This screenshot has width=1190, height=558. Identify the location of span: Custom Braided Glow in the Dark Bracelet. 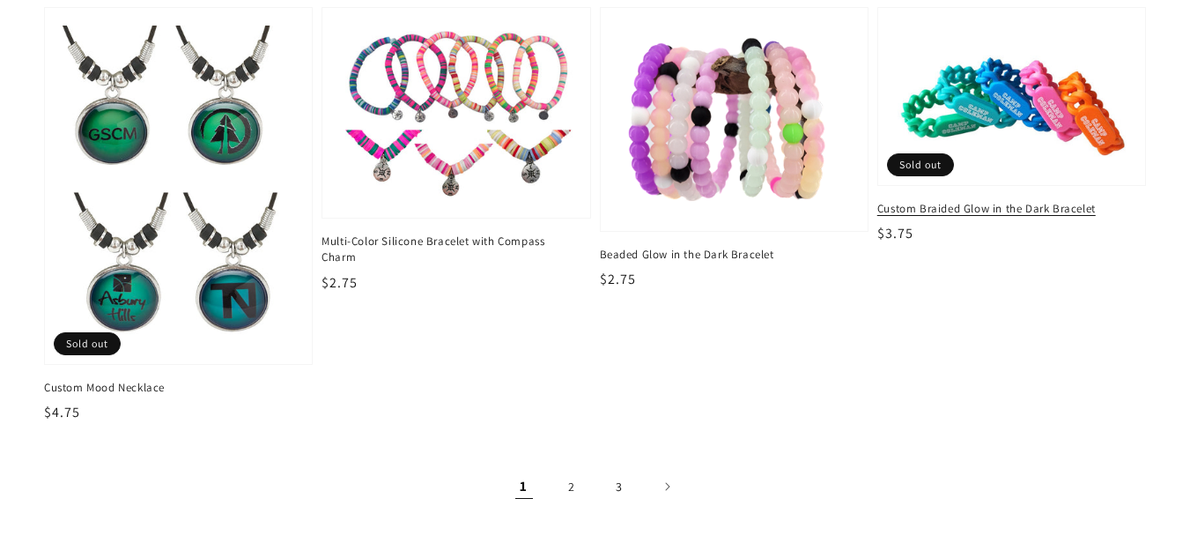
(1011, 209).